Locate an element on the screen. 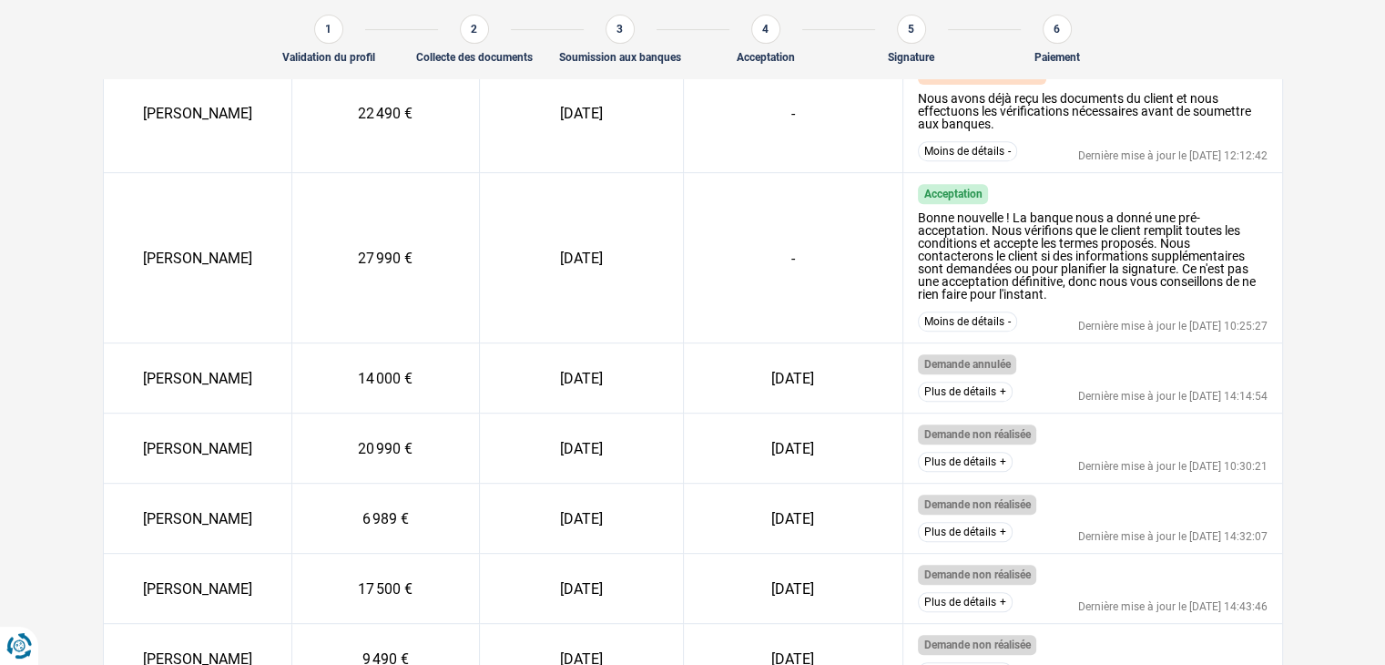 Image resolution: width=1385 pixels, height=665 pixels. div: Nous avons déjà reçu les documents du client et nous effectuons les vérifications nécessaires ava... is located at coordinates (1093, 111).